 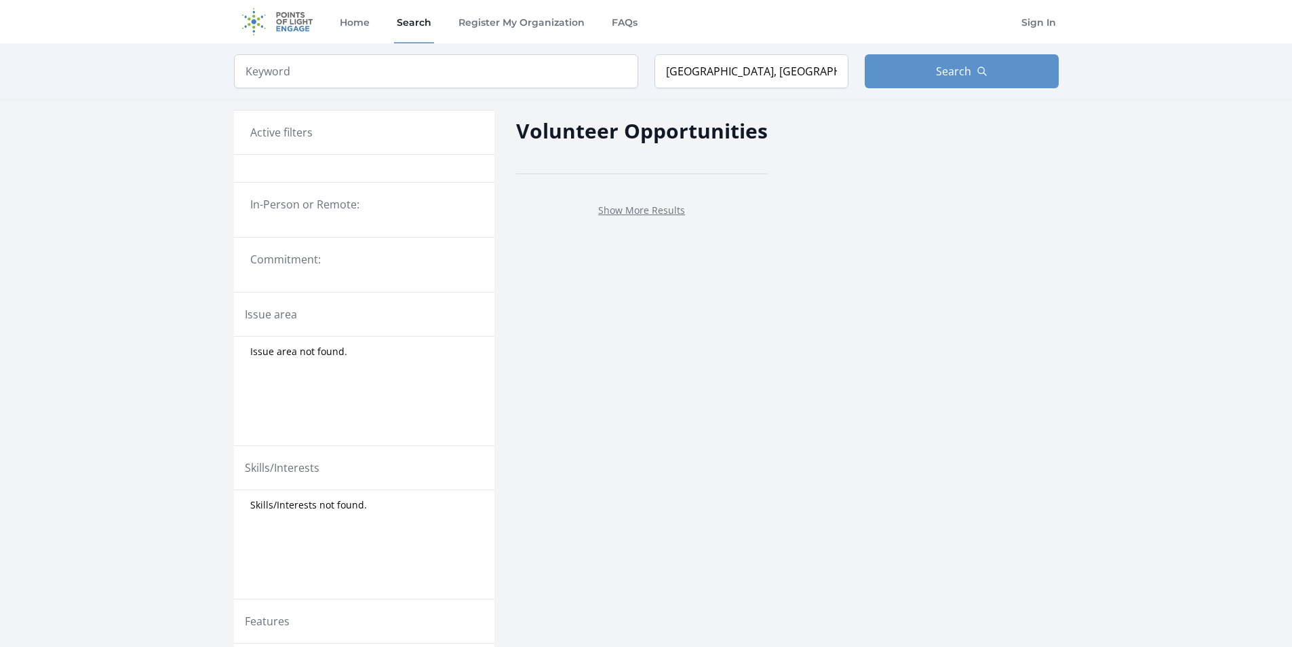 What do you see at coordinates (267, 621) in the screenshot?
I see `legend: Features` at bounding box center [267, 621].